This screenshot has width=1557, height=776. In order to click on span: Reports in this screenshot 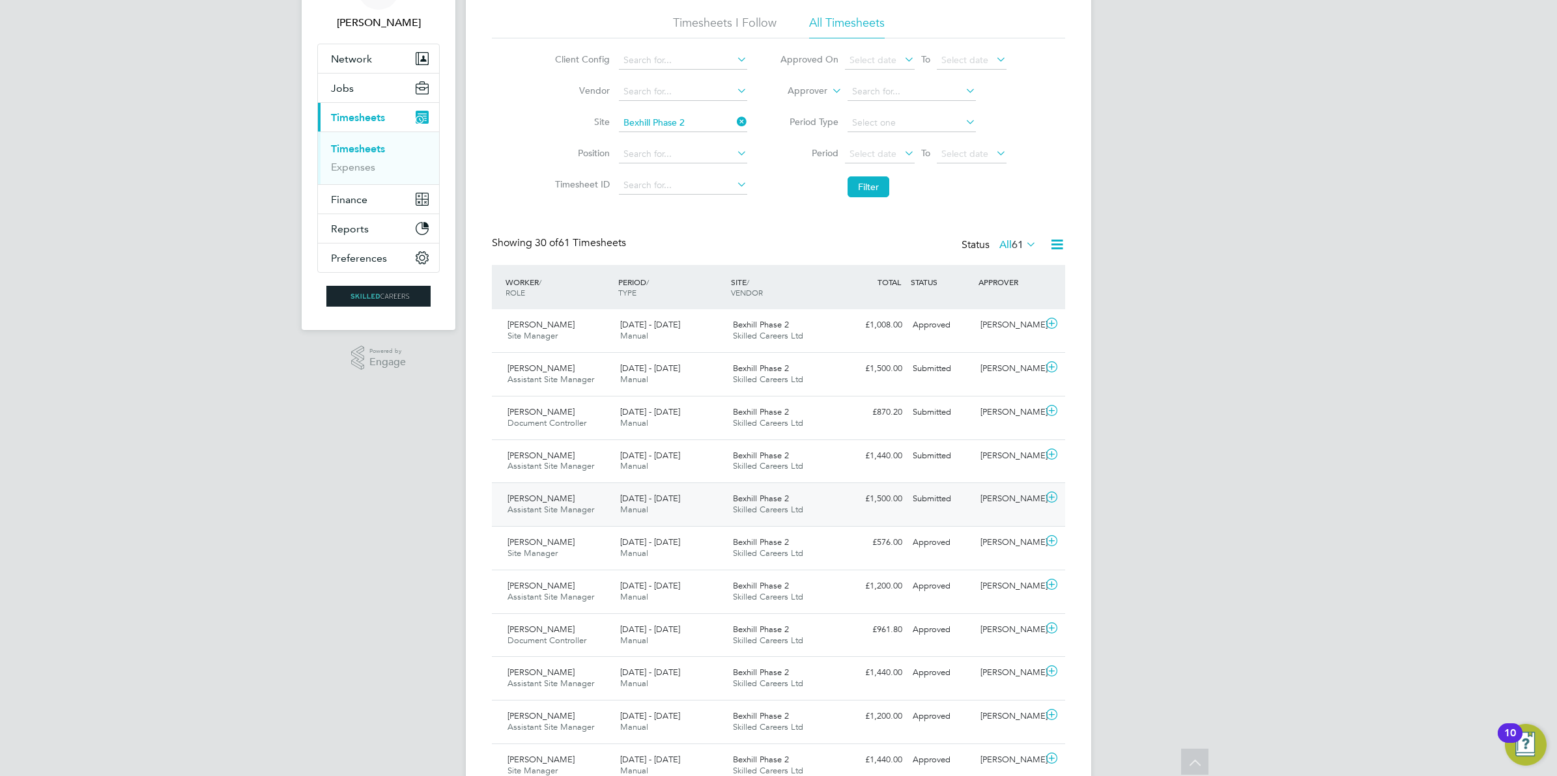, I will do `click(350, 229)`.